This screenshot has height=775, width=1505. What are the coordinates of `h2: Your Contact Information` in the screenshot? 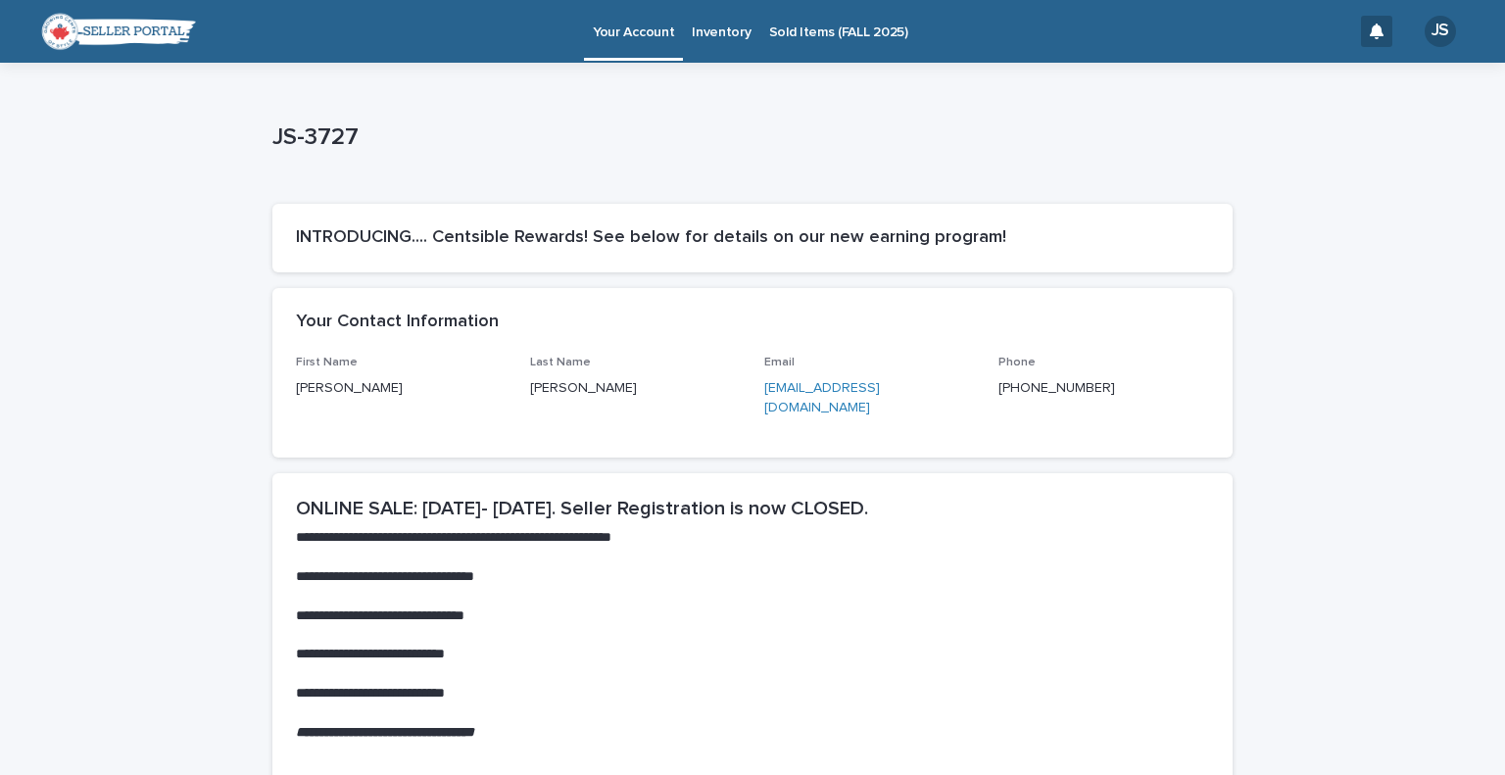 It's located at (397, 322).